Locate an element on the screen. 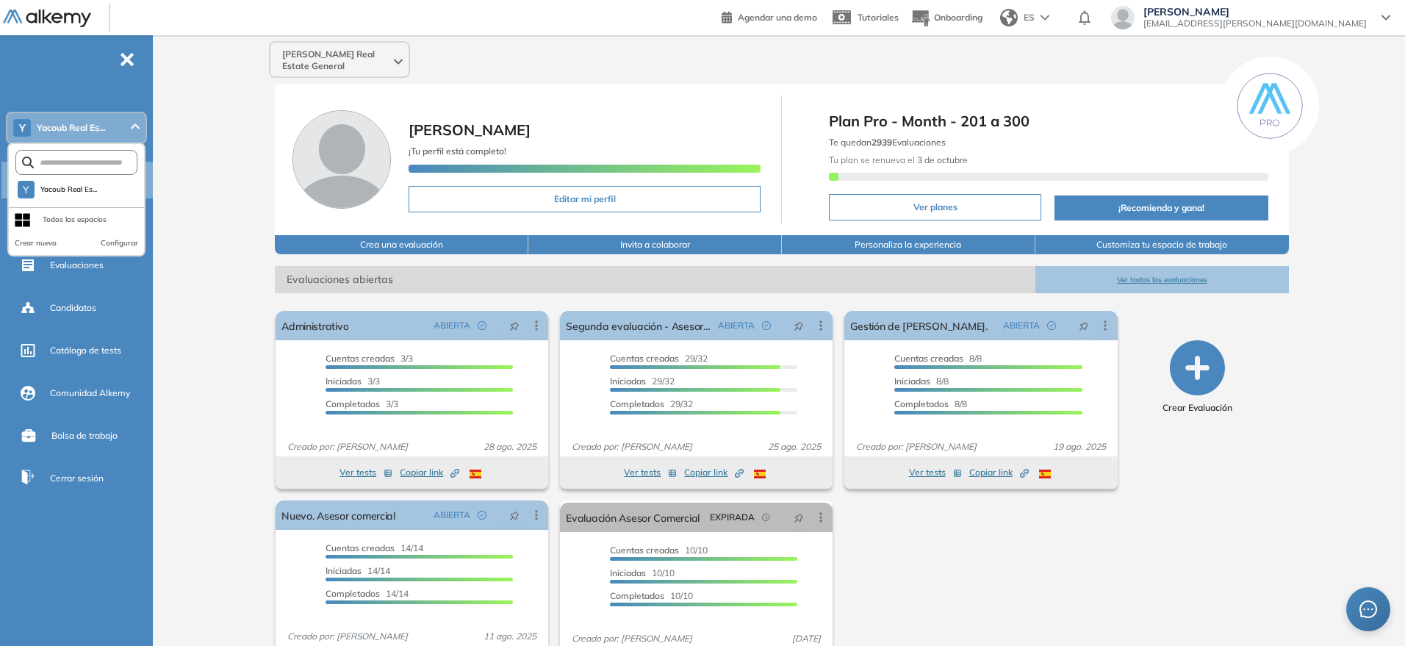 The width and height of the screenshot is (1405, 646). span: 11 ago. 2025 is located at coordinates (510, 636).